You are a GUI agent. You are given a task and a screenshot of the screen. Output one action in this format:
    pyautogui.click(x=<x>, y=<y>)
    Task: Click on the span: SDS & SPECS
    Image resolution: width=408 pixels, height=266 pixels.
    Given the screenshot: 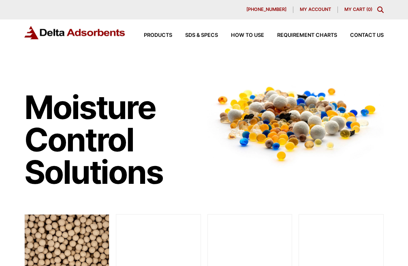 What is the action you would take?
    pyautogui.click(x=201, y=35)
    